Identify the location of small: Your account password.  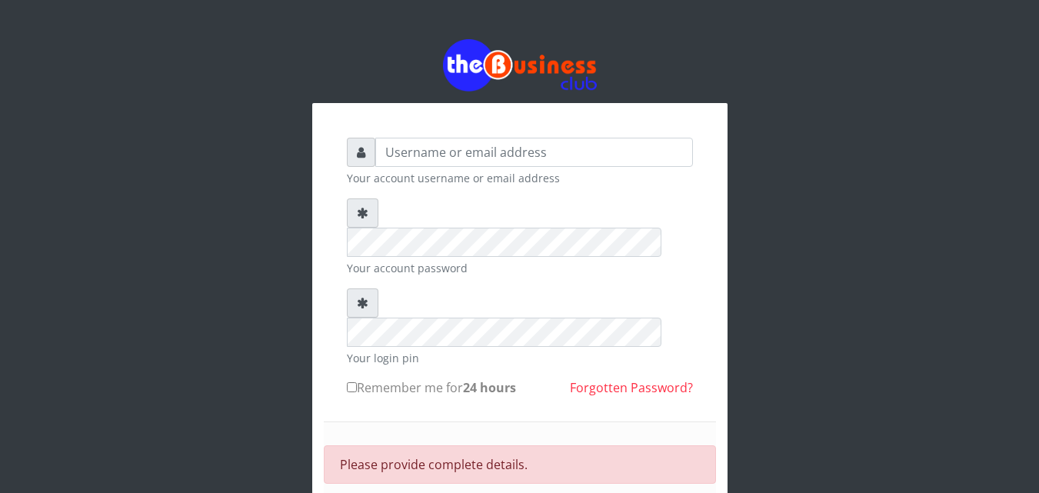
(520, 268).